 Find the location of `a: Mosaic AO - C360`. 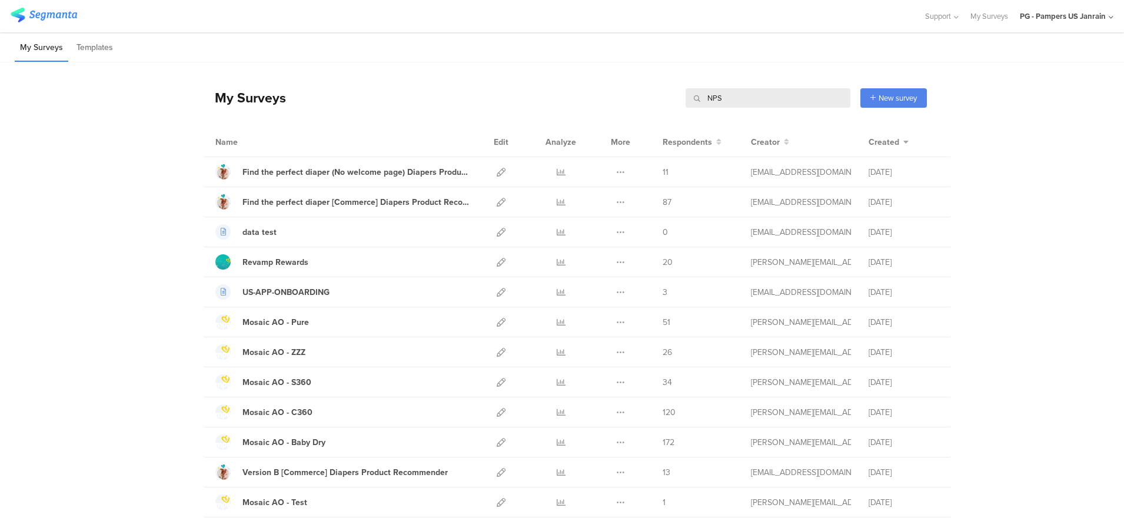

a: Mosaic AO - C360 is located at coordinates (264, 412).